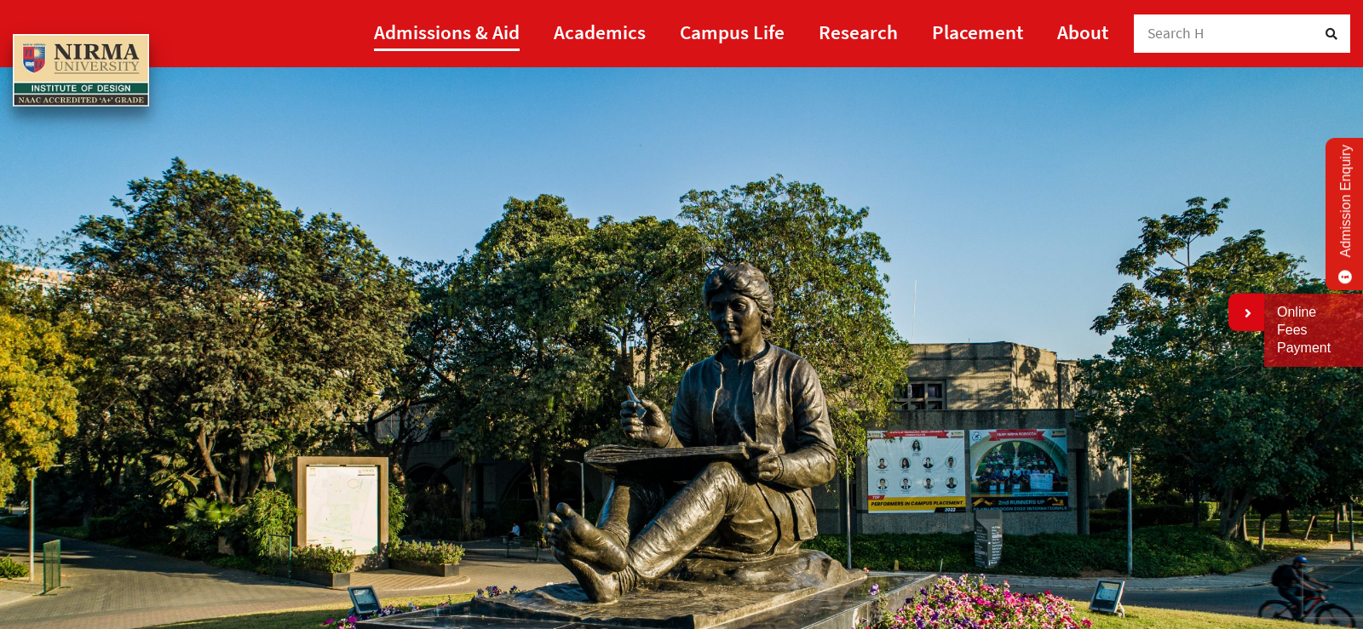  Describe the element at coordinates (81, 71) in the screenshot. I see `img: main_logo` at that location.